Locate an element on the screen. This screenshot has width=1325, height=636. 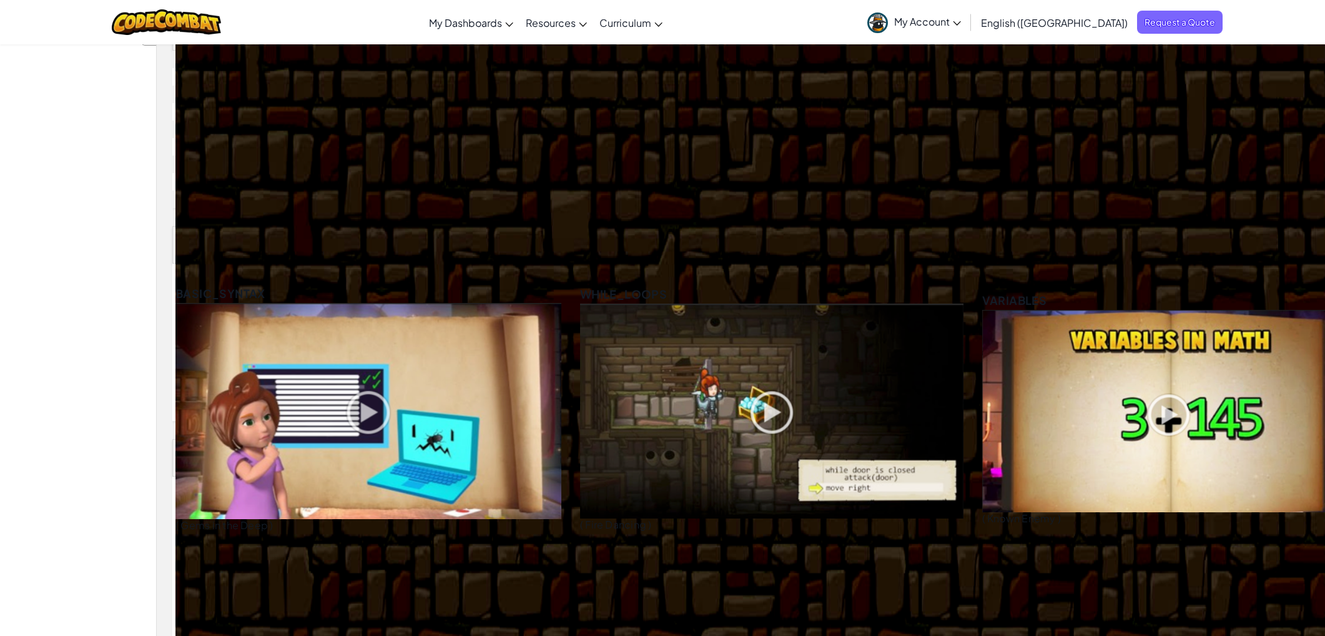
a: My Dashboards is located at coordinates (471, 22).